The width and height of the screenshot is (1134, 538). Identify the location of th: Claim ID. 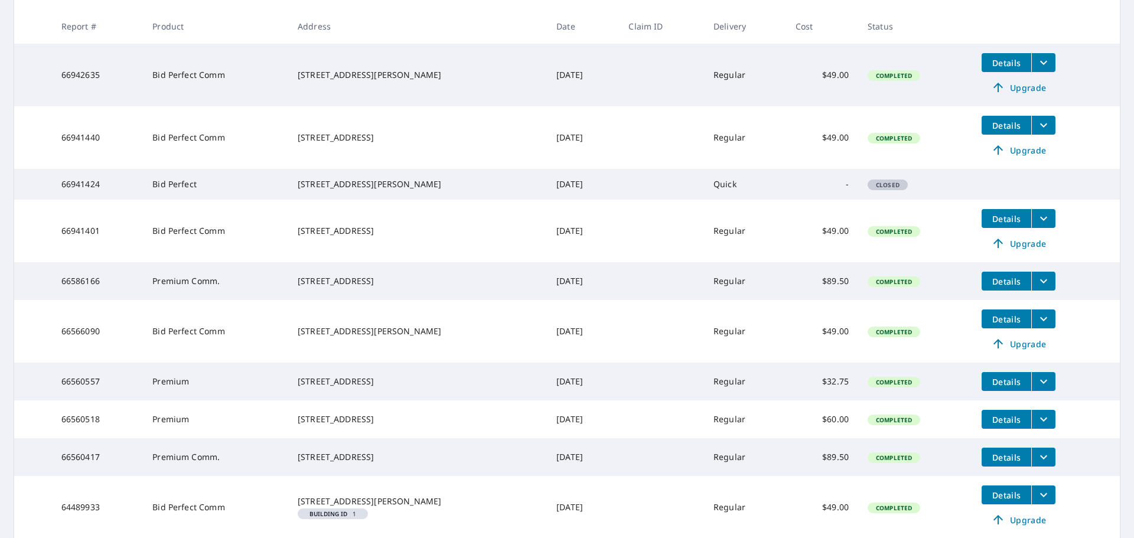
(662, 26).